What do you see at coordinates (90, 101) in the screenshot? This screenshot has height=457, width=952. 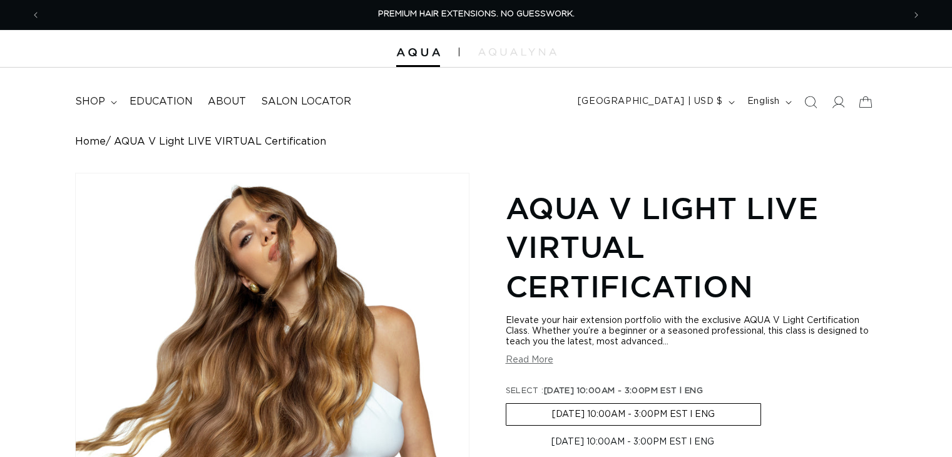 I see `span: shop` at bounding box center [90, 101].